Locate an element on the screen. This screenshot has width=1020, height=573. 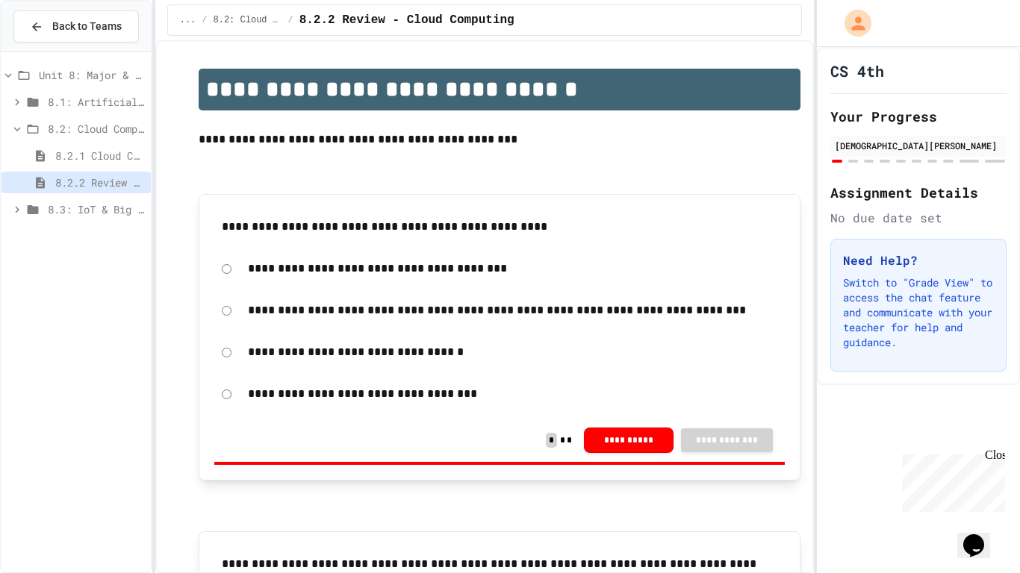
div: Chat with us now!Close is located at coordinates (54, 50).